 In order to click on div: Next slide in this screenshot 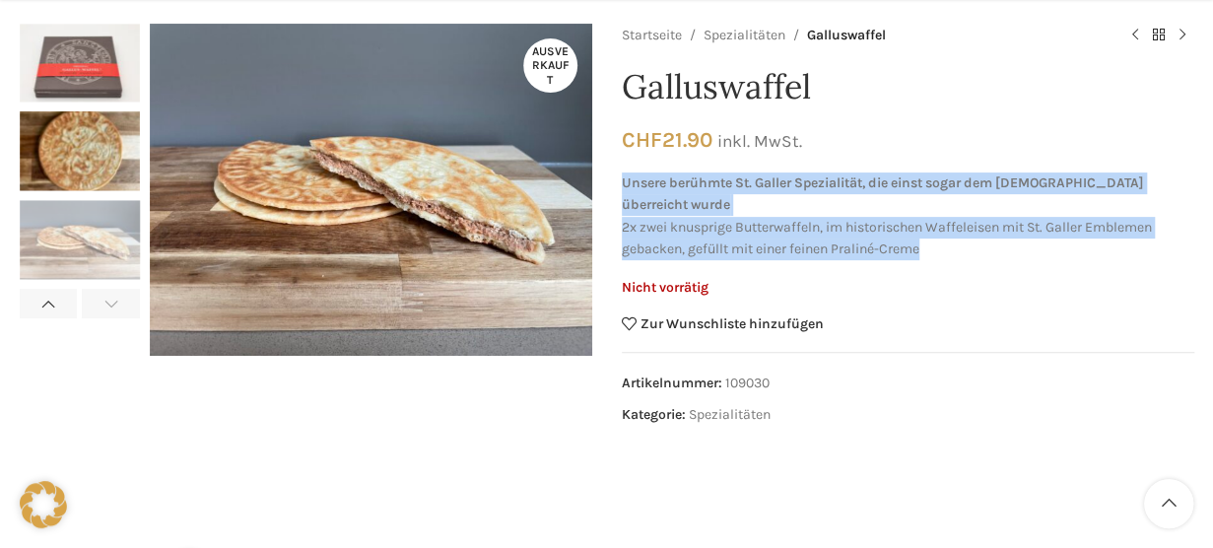, I will do `click(110, 304)`.